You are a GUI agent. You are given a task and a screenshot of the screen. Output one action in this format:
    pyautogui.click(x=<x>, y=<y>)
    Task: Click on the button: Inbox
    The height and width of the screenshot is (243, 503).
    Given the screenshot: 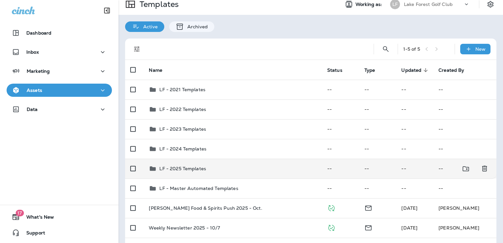 What is the action you would take?
    pyautogui.click(x=59, y=52)
    